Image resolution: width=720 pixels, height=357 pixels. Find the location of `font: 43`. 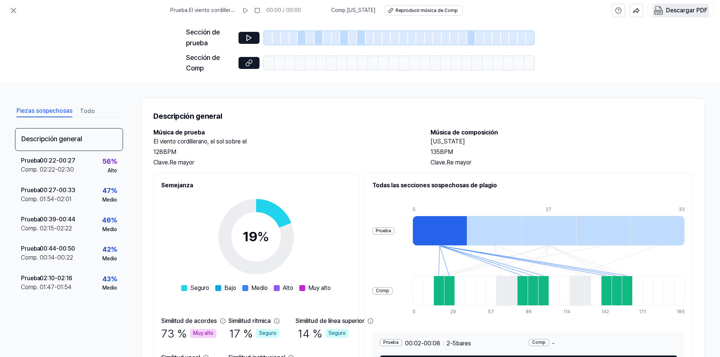

font: 43 is located at coordinates (106, 279).